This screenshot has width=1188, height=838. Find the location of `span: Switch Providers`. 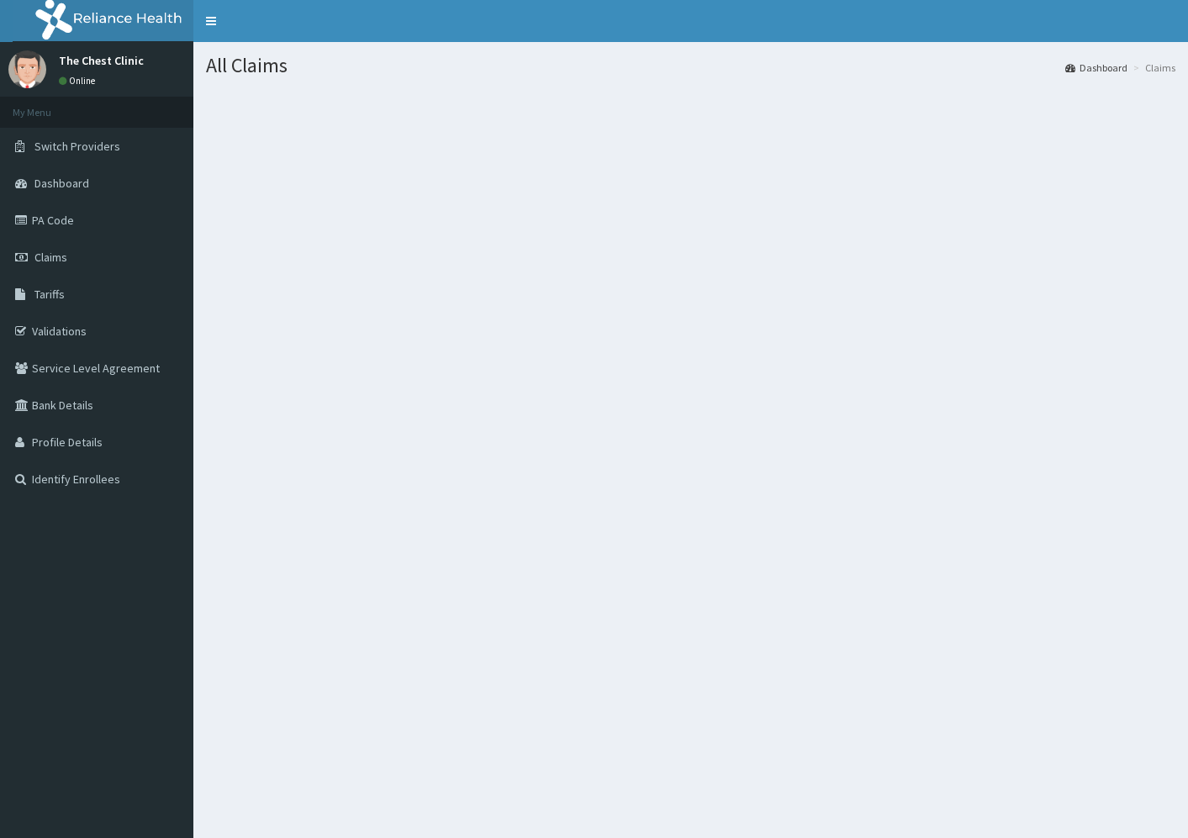

span: Switch Providers is located at coordinates (77, 146).